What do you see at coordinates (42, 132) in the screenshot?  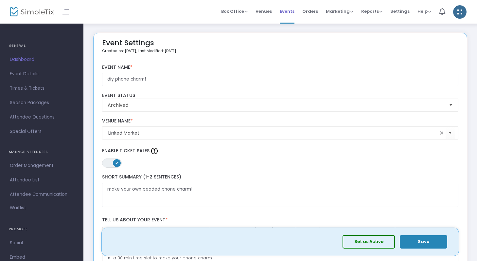 I see `span: Special Offers` at bounding box center [42, 132].